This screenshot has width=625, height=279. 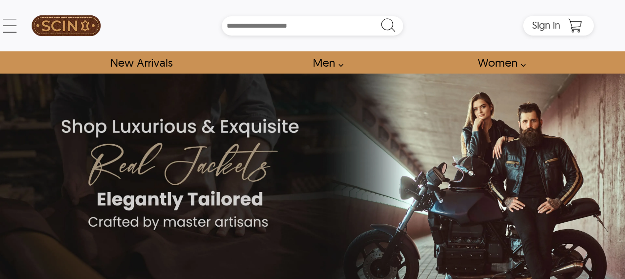 I want to click on a: Sign in, so click(x=546, y=26).